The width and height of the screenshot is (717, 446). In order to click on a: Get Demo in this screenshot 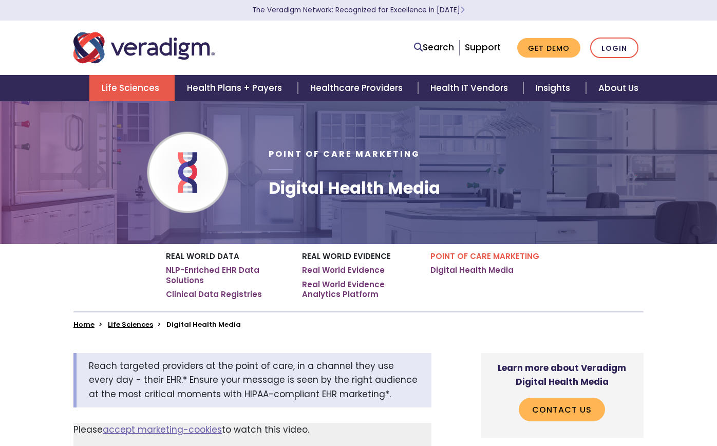, I will do `click(548, 48)`.